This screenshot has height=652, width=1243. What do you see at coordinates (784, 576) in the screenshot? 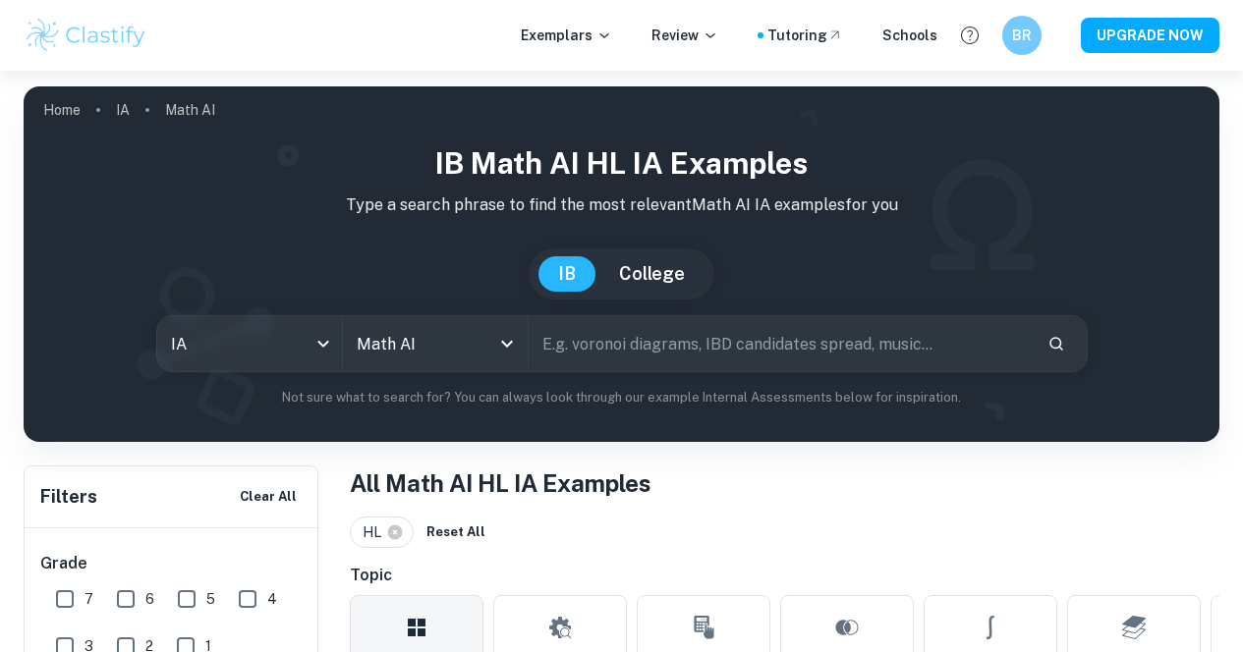
I see `h6: Topic` at bounding box center [784, 576].